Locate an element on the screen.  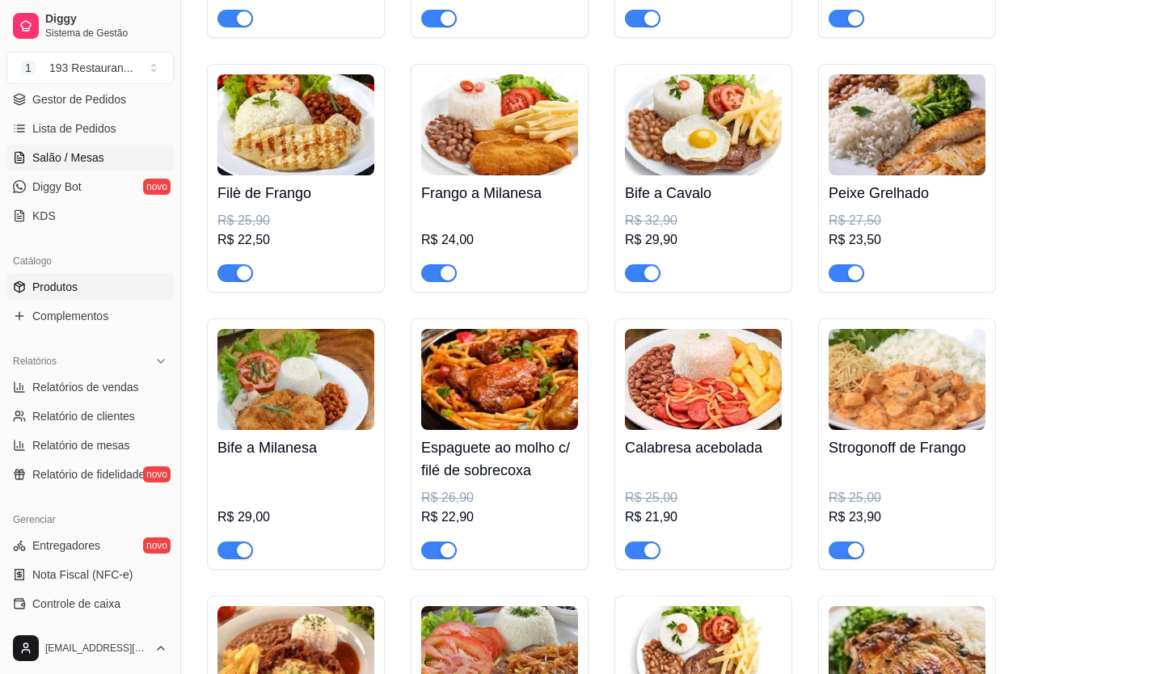
span: Diggy Bot is located at coordinates (57, 187).